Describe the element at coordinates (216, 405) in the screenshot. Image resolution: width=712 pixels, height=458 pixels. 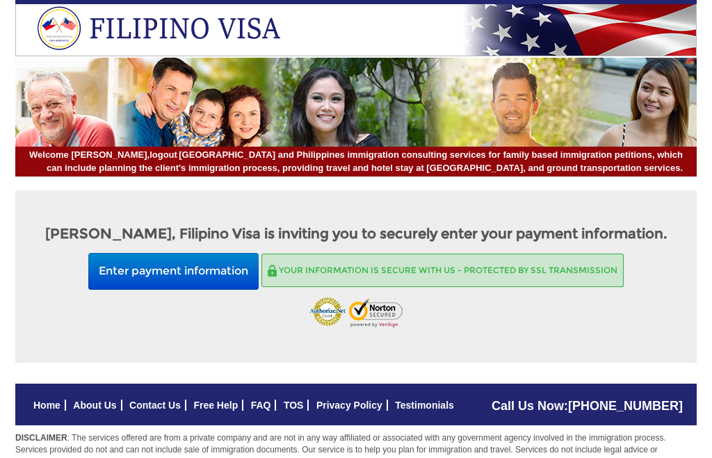
I see `a: Free Help` at that location.